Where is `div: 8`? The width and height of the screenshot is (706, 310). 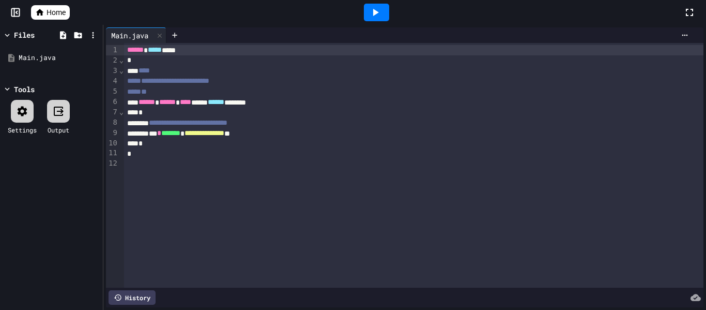
div: 8 is located at coordinates (112, 123).